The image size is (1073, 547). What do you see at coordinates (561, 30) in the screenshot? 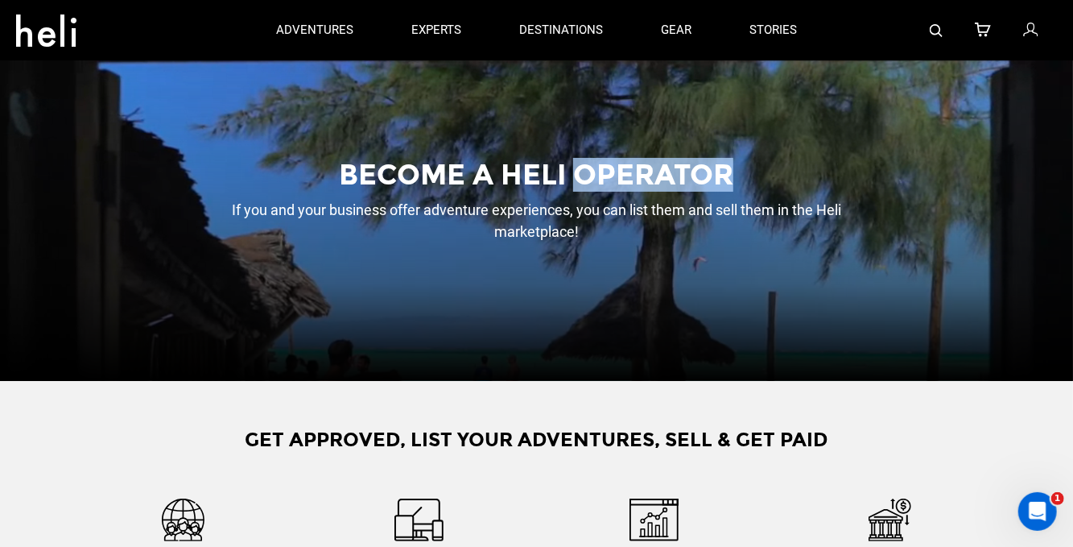
I see `p: destinations` at bounding box center [561, 30].